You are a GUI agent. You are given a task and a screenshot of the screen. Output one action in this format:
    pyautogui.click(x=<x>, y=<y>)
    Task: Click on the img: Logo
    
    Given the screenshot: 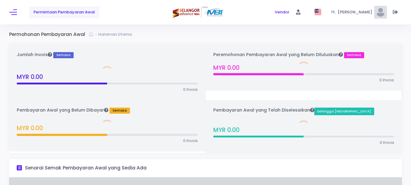 What is the action you would take?
    pyautogui.click(x=199, y=12)
    